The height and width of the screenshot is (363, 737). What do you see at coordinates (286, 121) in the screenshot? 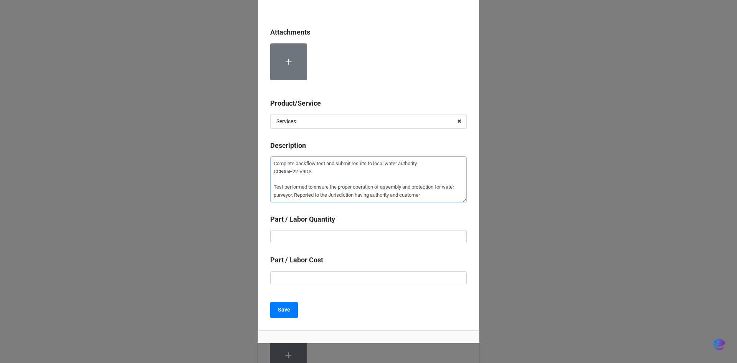
I see `div: Services` at bounding box center [286, 121].